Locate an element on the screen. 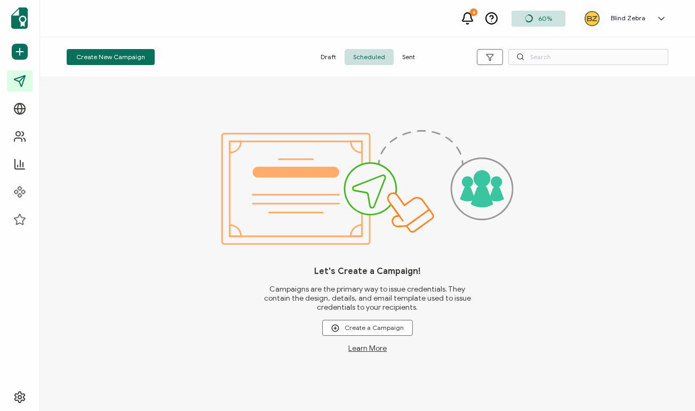 The width and height of the screenshot is (695, 411). img: bef98075-0eb8-4768-804c-58d6e545df60.png is located at coordinates (592, 19).